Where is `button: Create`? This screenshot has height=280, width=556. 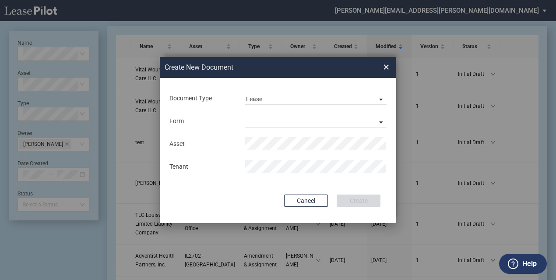 button: Create is located at coordinates (359, 200).